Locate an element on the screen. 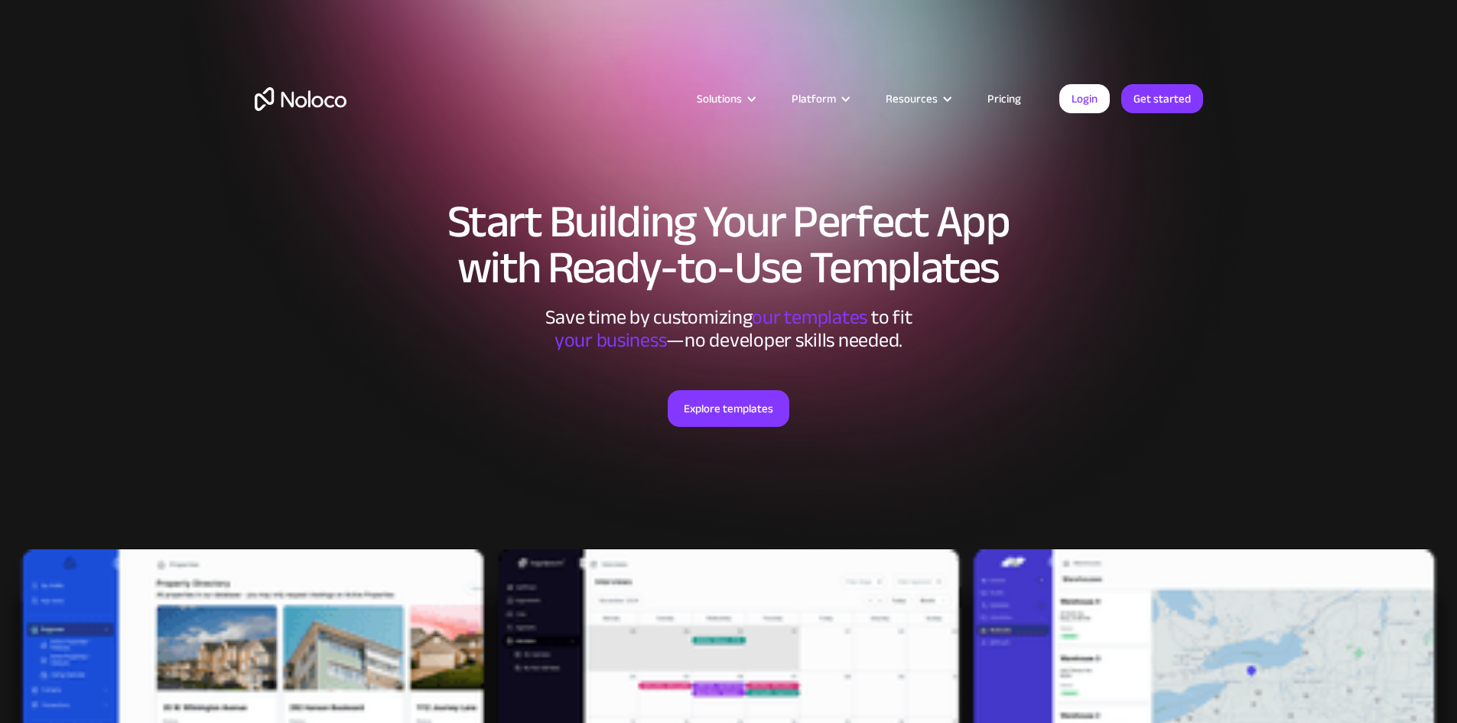 This screenshot has width=1457, height=723. a: Get started is located at coordinates (1162, 99).